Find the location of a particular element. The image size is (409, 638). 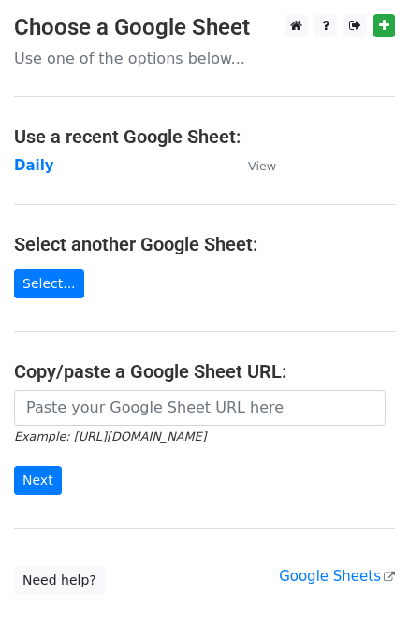

a: Google Sheets is located at coordinates (337, 576).